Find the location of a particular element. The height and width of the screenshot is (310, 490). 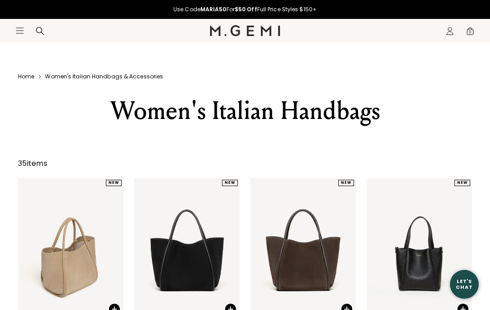

a: Home is located at coordinates (26, 77).